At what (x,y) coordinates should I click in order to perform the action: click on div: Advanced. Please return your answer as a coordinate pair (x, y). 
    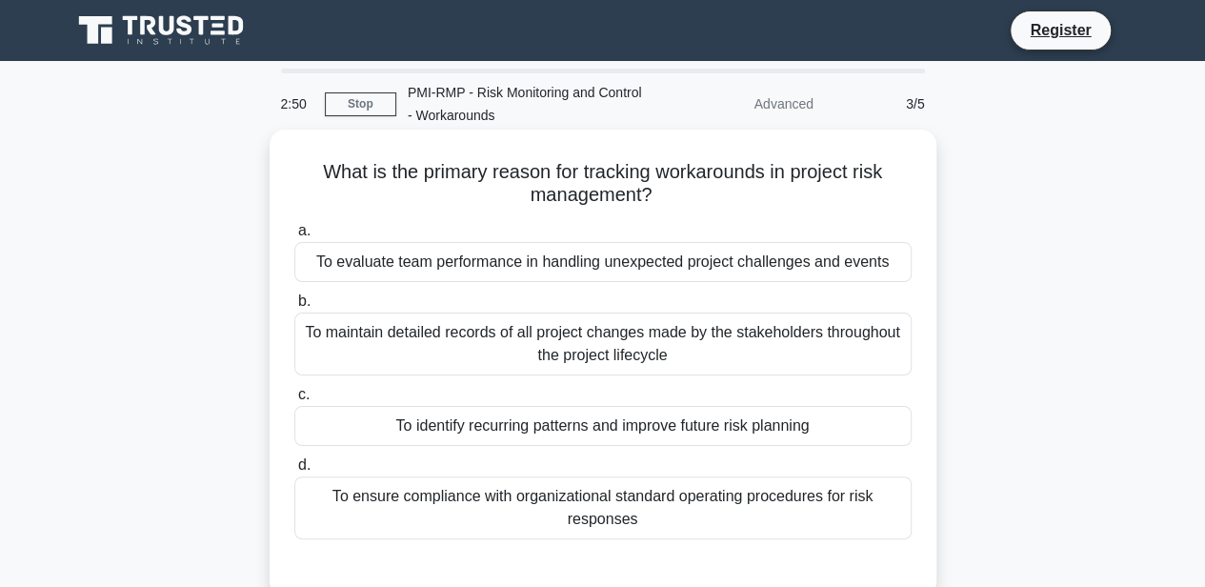
    Looking at the image, I should click on (741, 104).